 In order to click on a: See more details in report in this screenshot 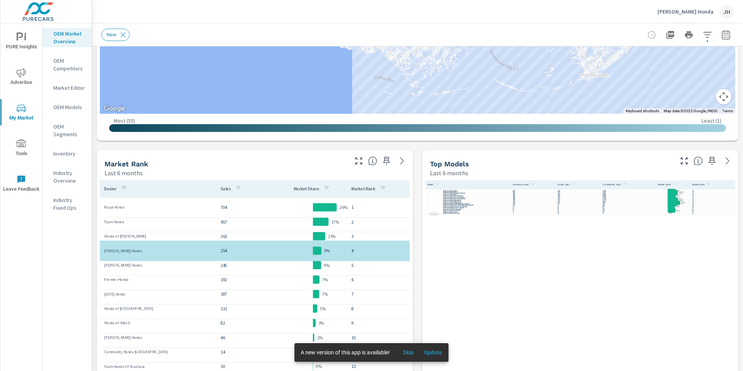, I will do `click(728, 161)`.